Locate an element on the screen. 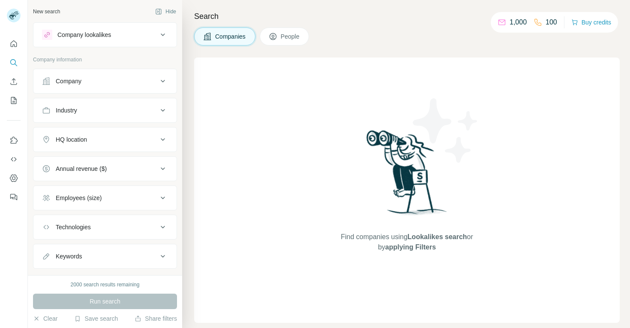 The image size is (630, 328). button: Buy credits is located at coordinates (591, 22).